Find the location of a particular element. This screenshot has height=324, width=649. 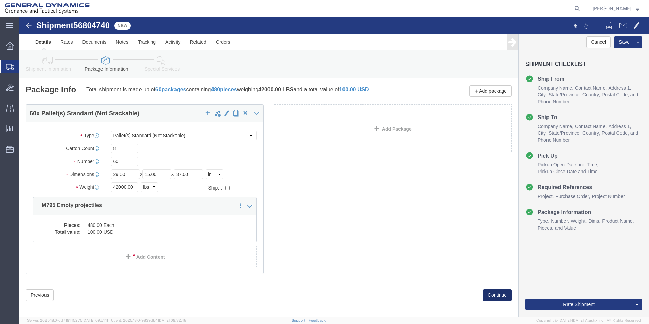

span: Server: 2025.18.0-dd719145275 is located at coordinates (68, 320).